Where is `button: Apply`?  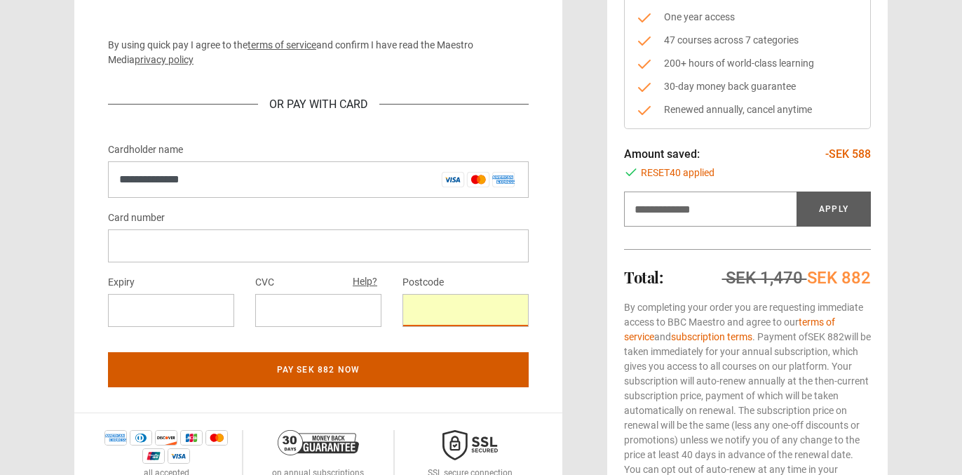 button: Apply is located at coordinates (834, 209).